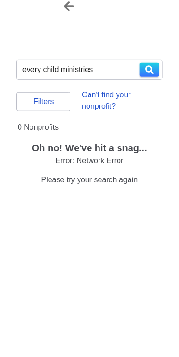 This screenshot has width=179, height=357. What do you see at coordinates (90, 161) in the screenshot?
I see `p: Error: Network Error` at bounding box center [90, 161].